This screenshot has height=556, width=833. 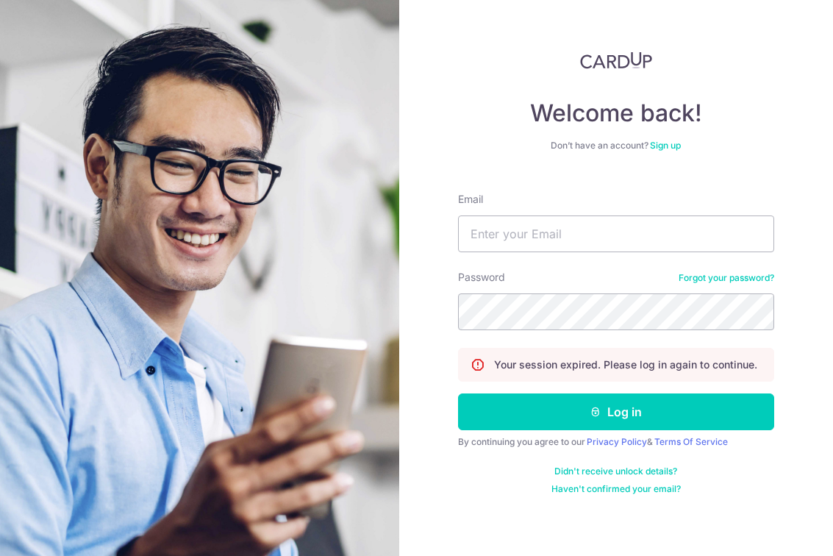 What do you see at coordinates (666, 145) in the screenshot?
I see `a: Sign up` at bounding box center [666, 145].